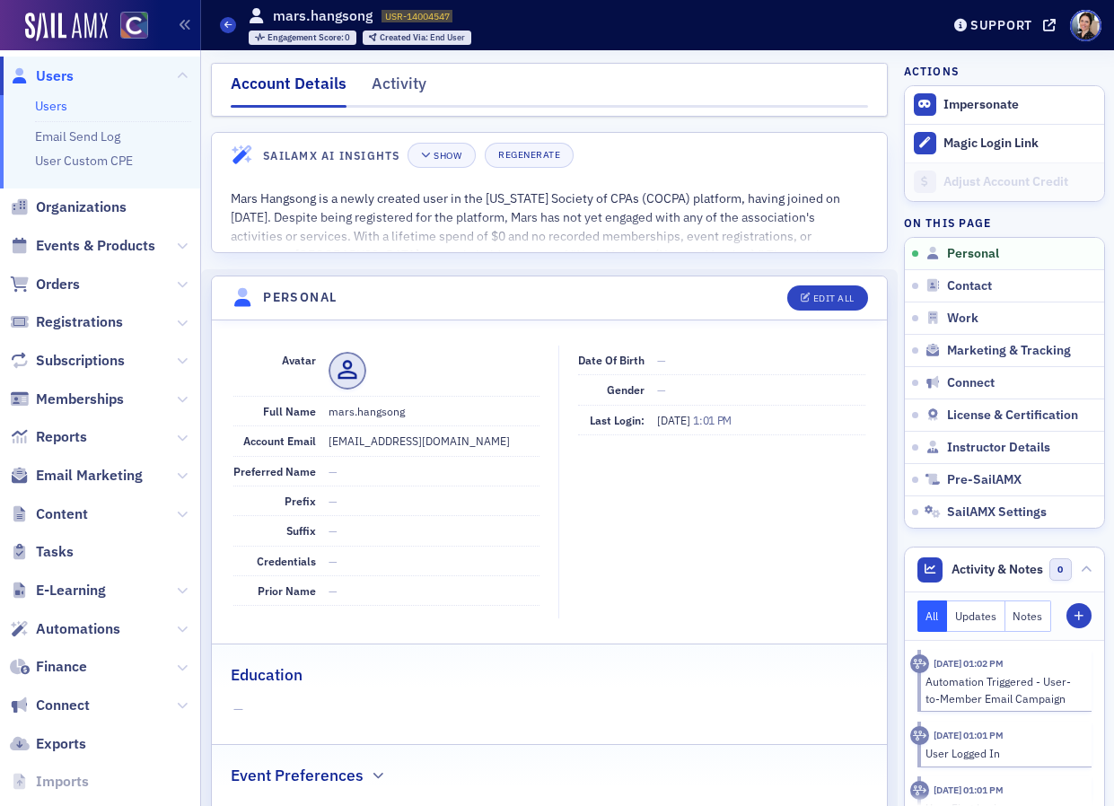  I want to click on span: Instructor Details, so click(998, 448).